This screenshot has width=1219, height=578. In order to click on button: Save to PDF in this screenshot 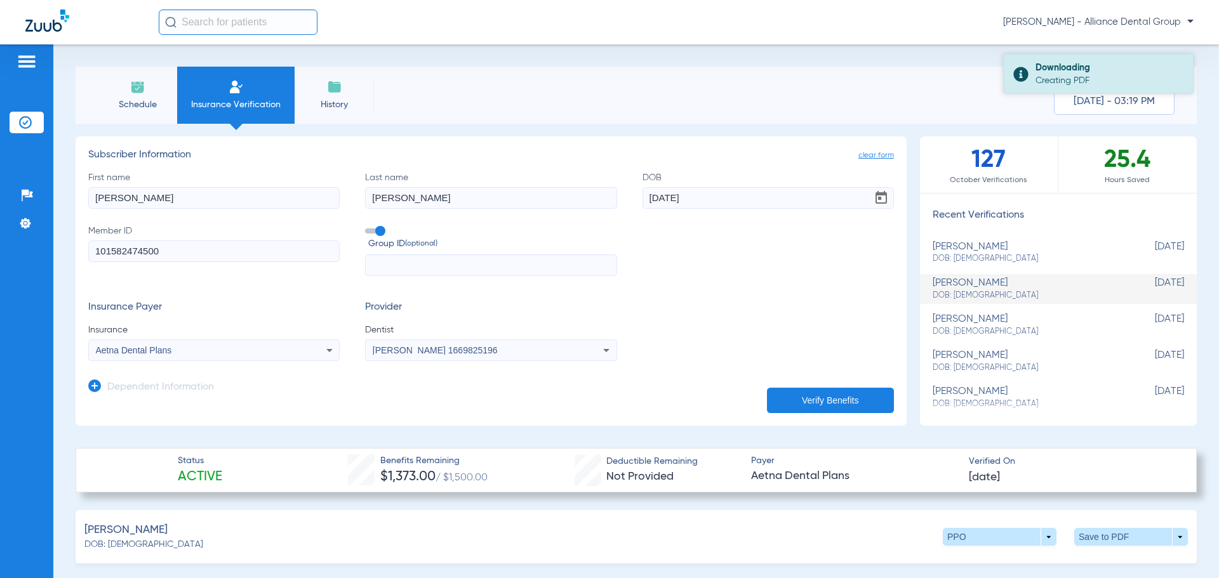, I will do `click(1131, 537)`.